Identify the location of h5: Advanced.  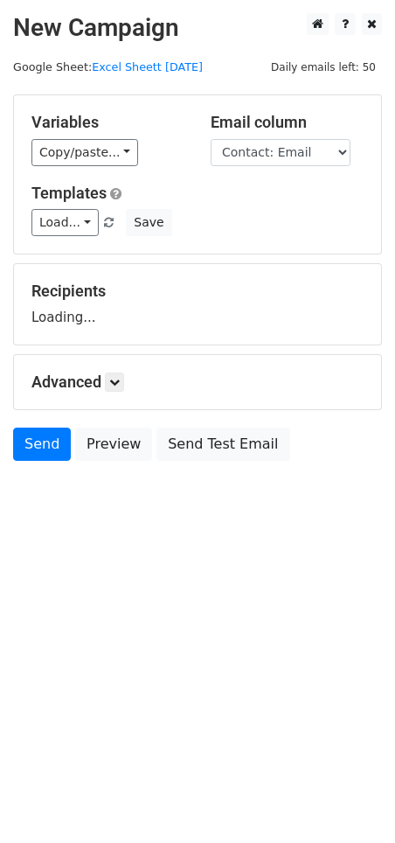
(198, 382).